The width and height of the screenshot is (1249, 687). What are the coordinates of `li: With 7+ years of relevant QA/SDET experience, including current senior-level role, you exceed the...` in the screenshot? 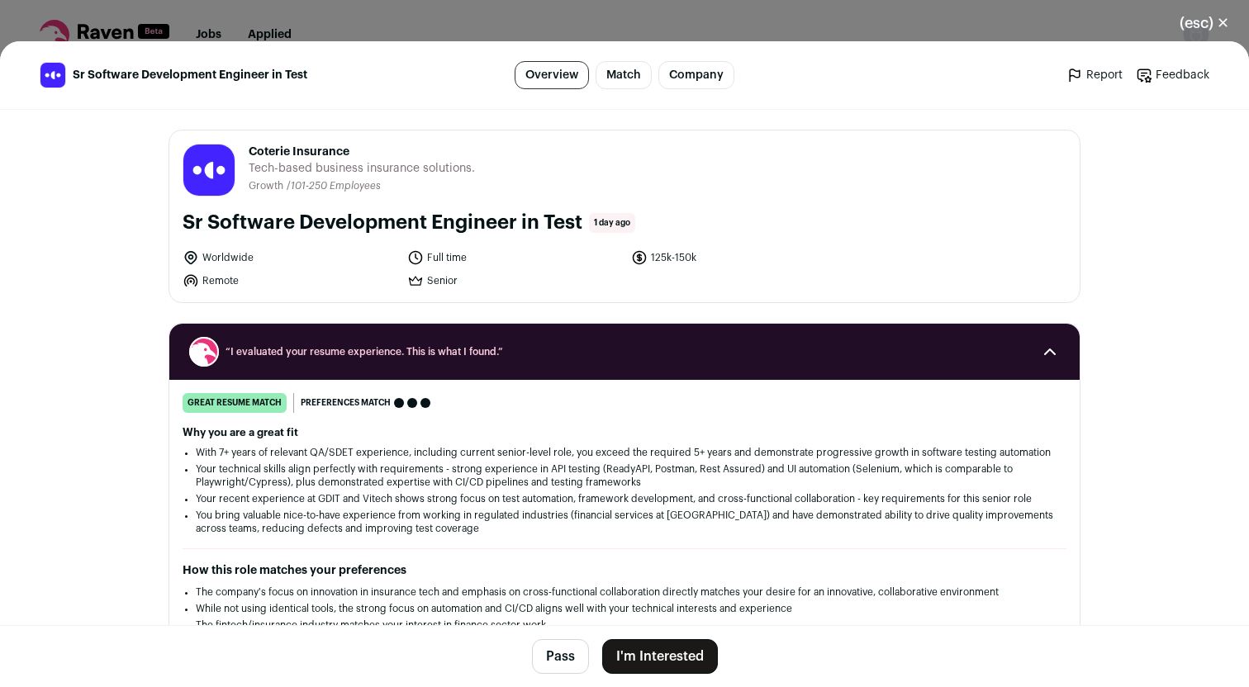 It's located at (625, 453).